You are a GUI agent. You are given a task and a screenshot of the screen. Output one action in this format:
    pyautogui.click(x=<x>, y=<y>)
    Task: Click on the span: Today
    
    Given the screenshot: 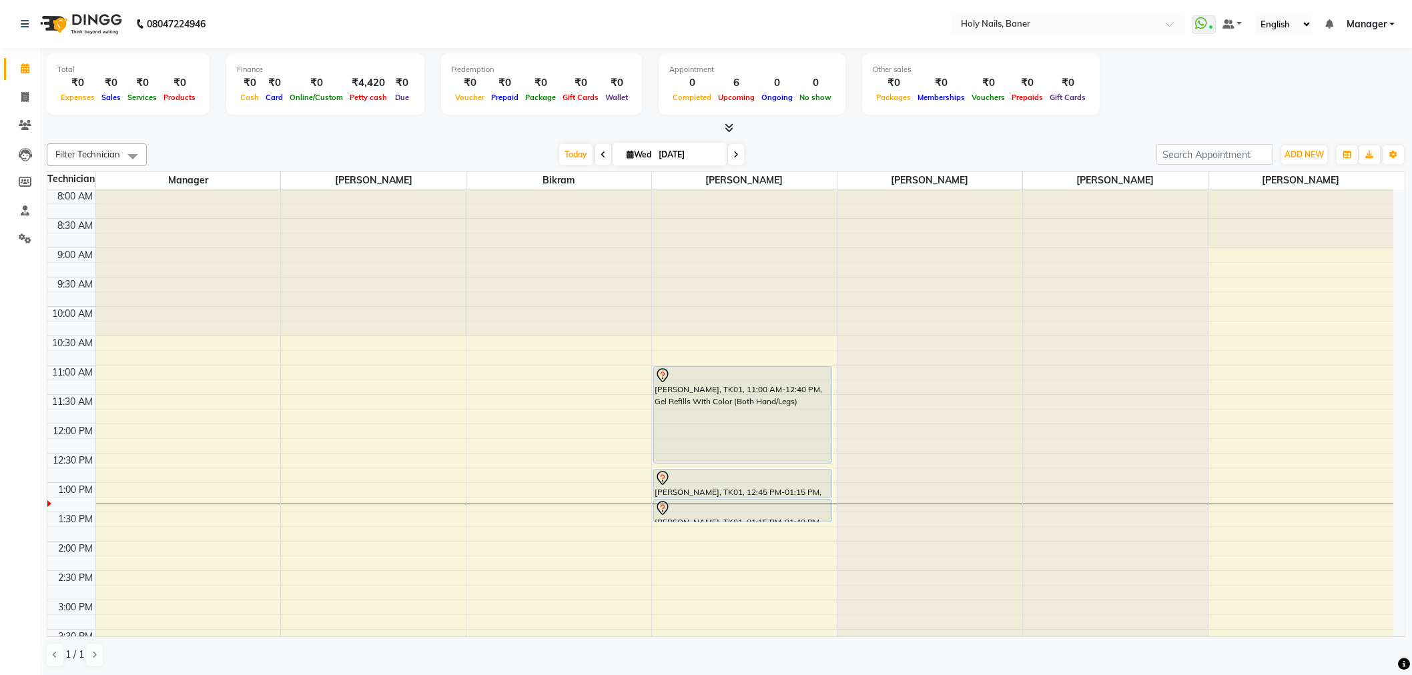 What is the action you would take?
    pyautogui.click(x=576, y=154)
    